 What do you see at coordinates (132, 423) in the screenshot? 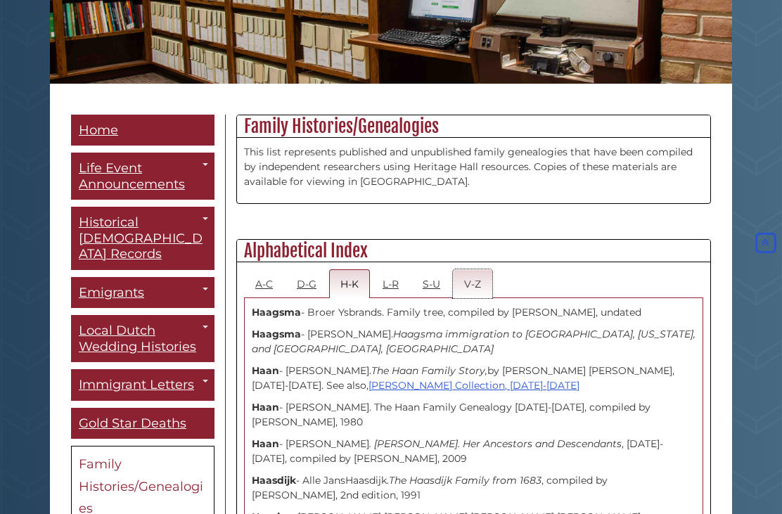
I see `span: Gold Star Deaths` at bounding box center [132, 423].